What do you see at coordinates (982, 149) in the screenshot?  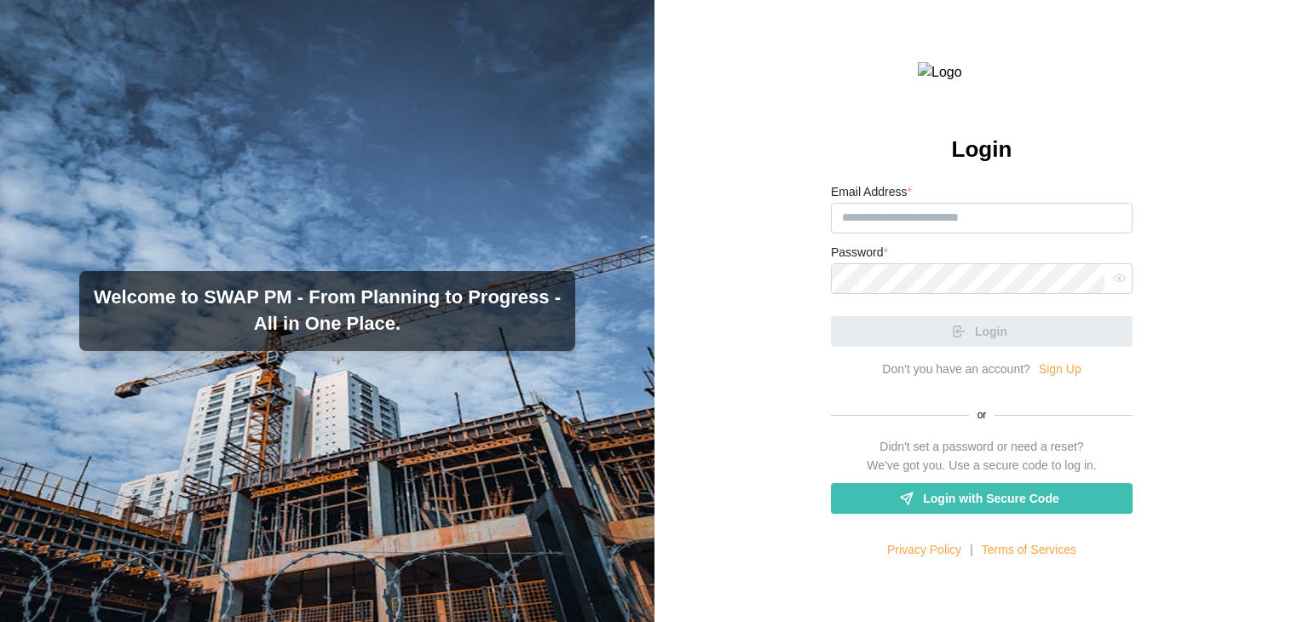 I see `h2: Login` at bounding box center [982, 149].